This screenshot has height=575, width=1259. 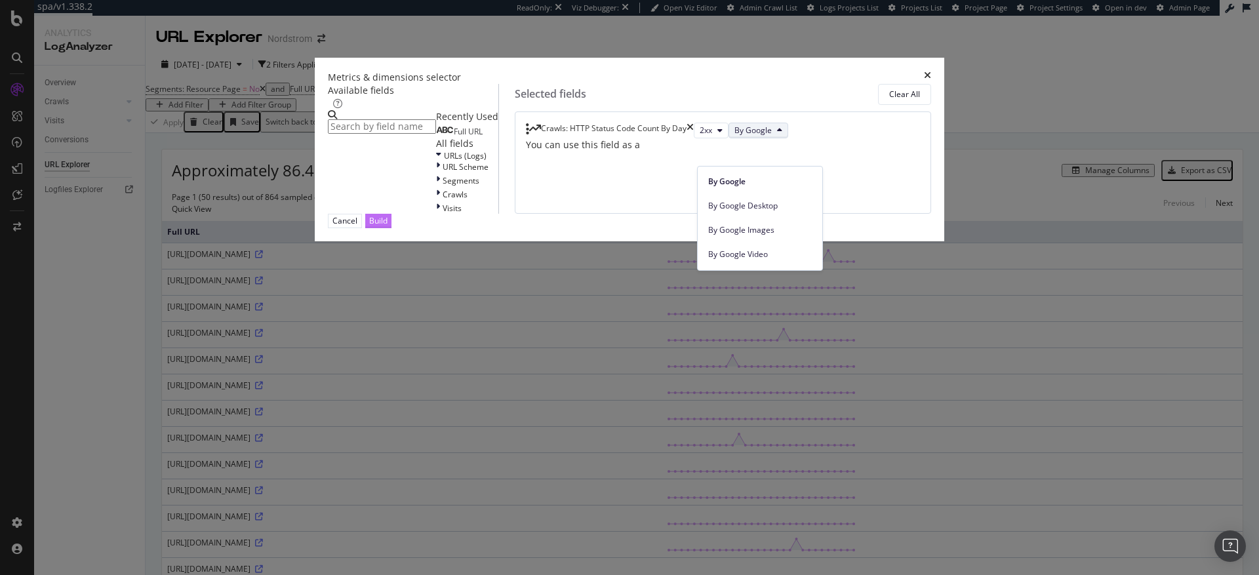 I want to click on span: By Google Desktop, so click(x=760, y=206).